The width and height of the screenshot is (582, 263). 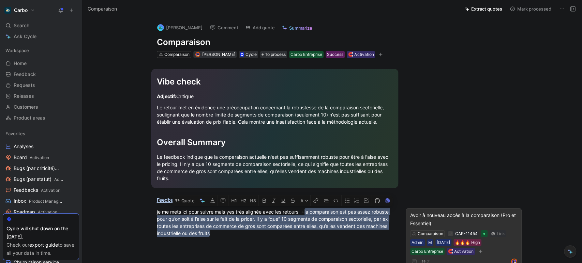 I want to click on span: Summarize, so click(x=301, y=28).